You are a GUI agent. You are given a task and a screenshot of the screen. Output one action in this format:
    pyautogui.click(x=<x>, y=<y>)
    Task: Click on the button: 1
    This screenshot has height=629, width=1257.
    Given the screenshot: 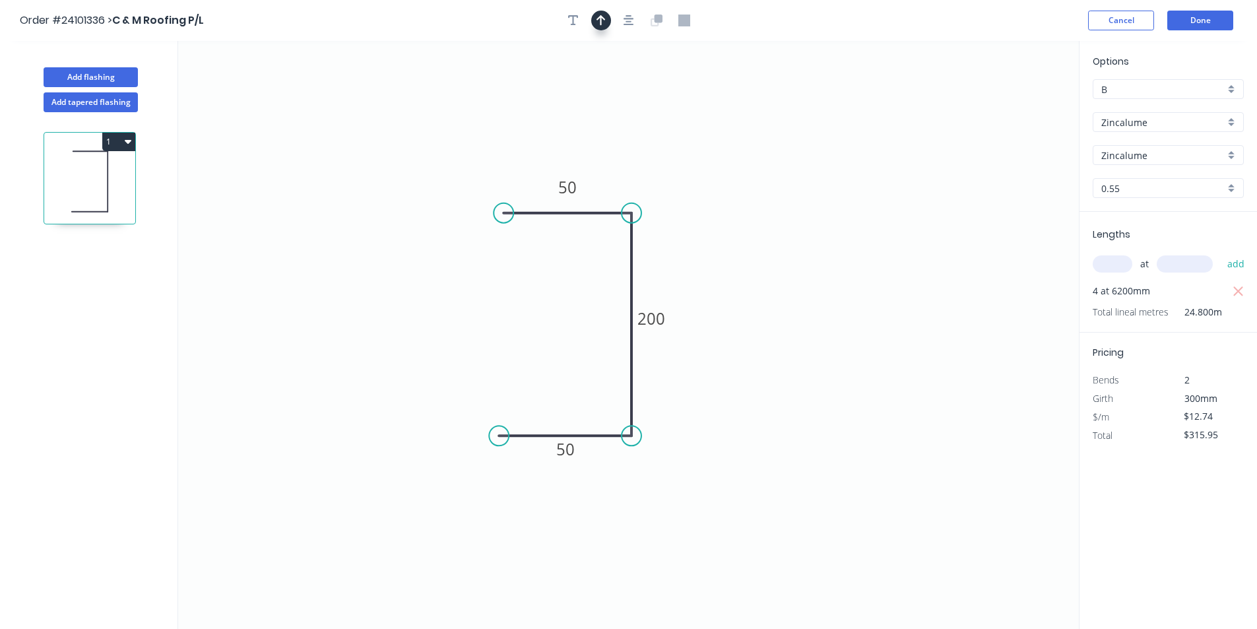 What is the action you would take?
    pyautogui.click(x=119, y=142)
    